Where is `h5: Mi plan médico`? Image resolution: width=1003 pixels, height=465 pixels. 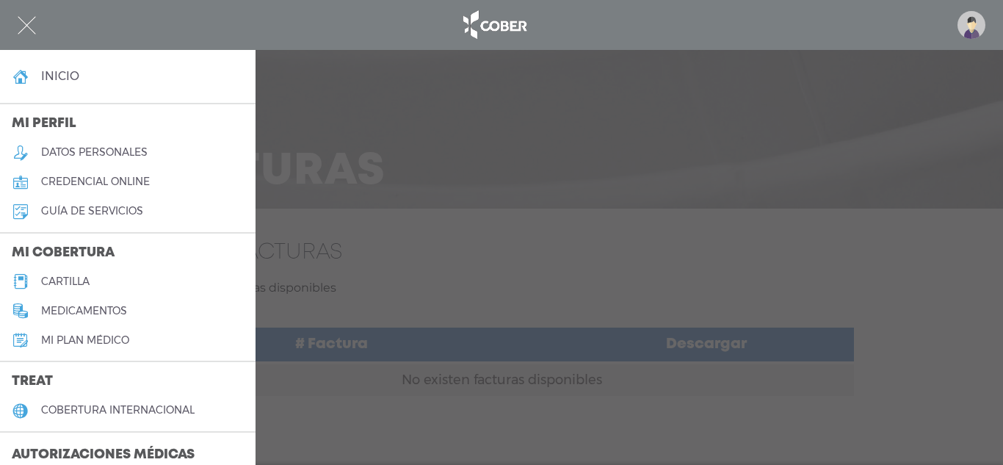 h5: Mi plan médico is located at coordinates (85, 340).